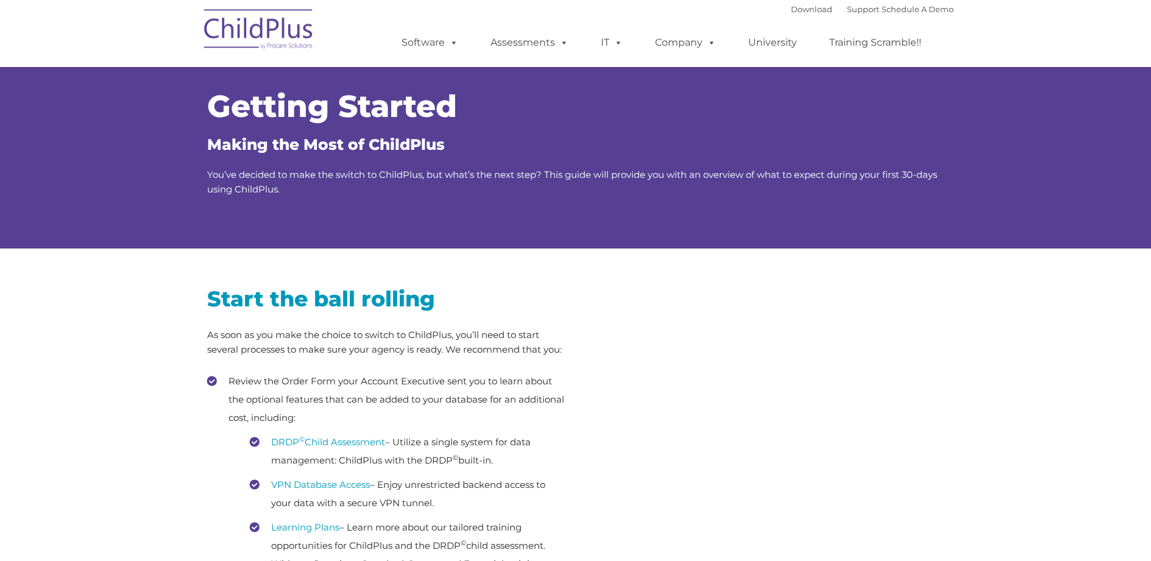  I want to click on span: Making the Most of ChildPlus, so click(326, 144).